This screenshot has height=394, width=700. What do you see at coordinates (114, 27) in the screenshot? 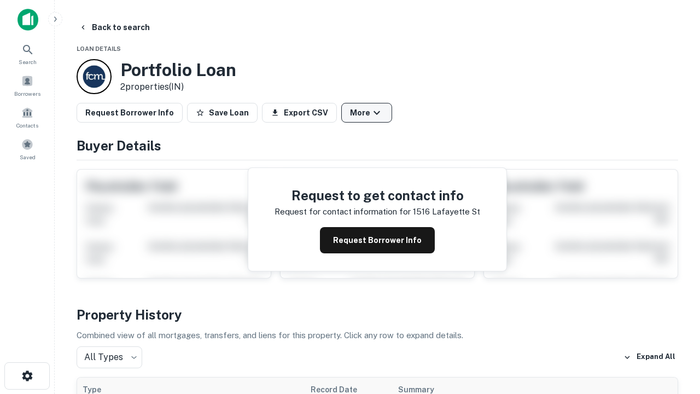
I see `button: Back to search` at bounding box center [114, 27].